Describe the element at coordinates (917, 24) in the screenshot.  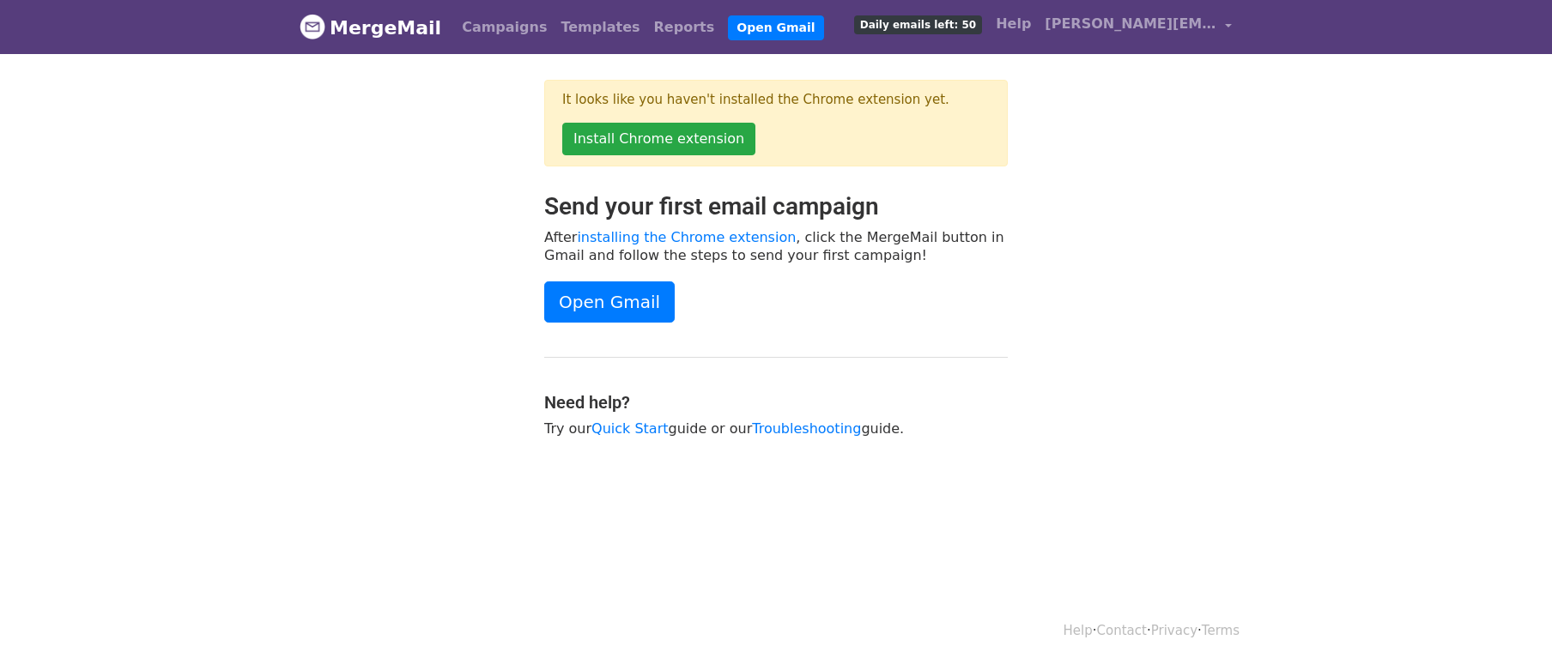
I see `a: Daily emails left: 50` at that location.